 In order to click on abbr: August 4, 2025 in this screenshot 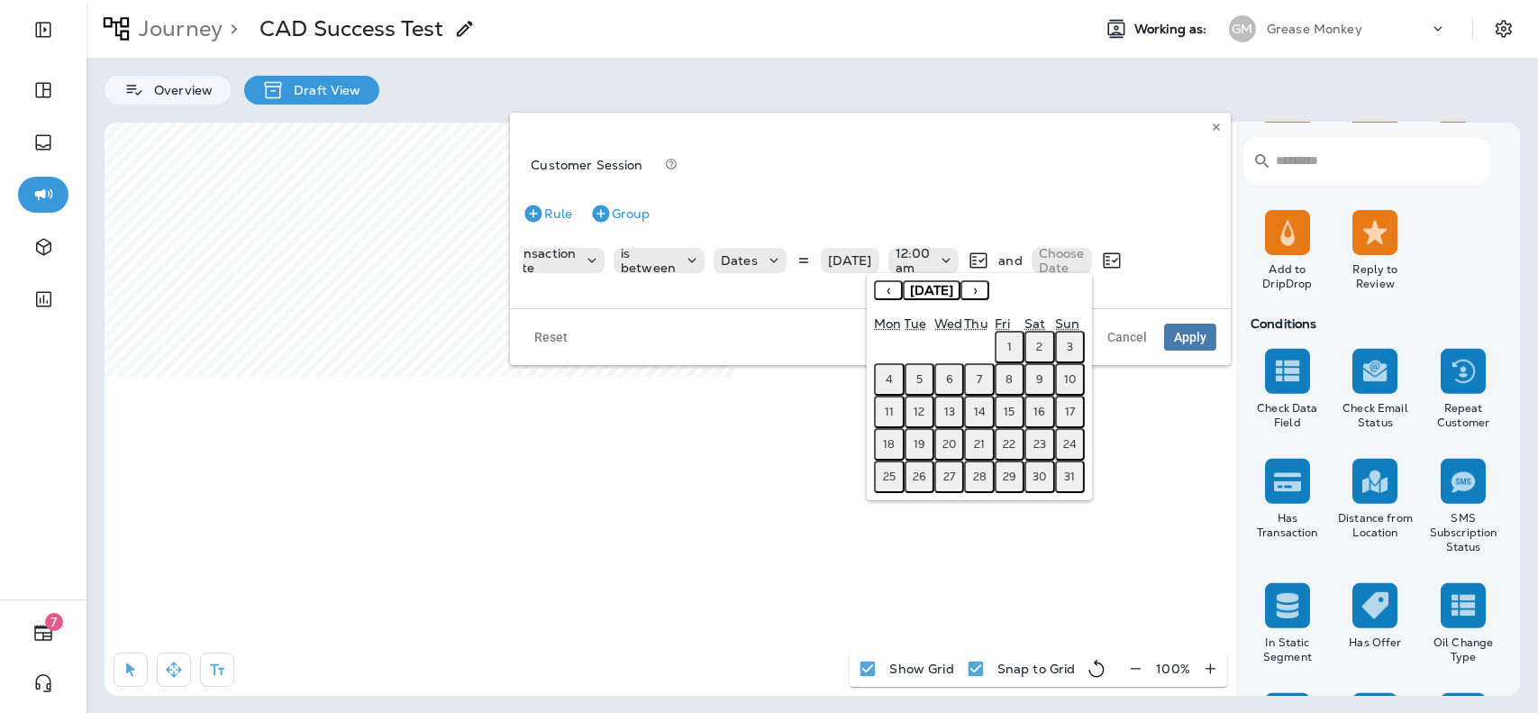, I will do `click(889, 379)`.